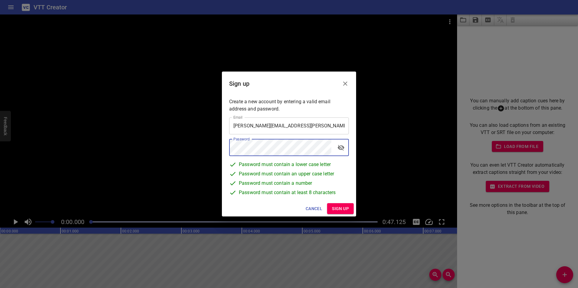  I want to click on button: Cancel, so click(314, 209).